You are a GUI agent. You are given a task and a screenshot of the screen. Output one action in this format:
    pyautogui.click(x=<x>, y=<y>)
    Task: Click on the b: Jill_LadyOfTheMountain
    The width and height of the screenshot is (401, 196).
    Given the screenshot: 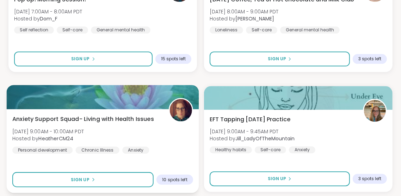 What is the action you would take?
    pyautogui.click(x=265, y=139)
    